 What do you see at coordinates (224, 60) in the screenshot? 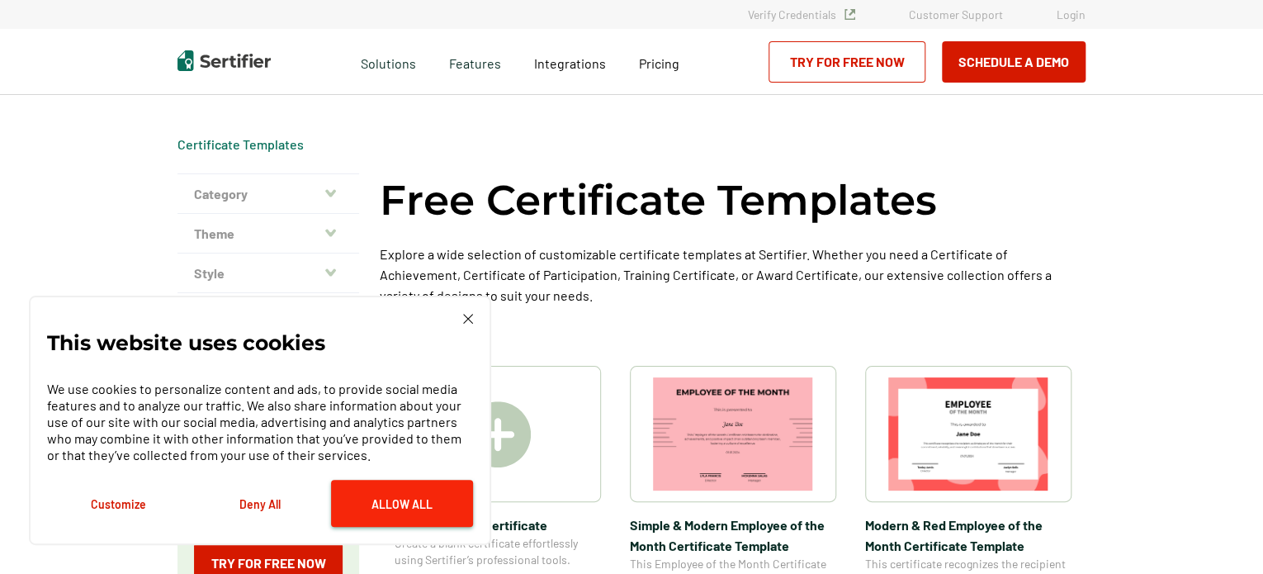
I see `img: Sertifier | Digital Credentialing Platform` at bounding box center [224, 60].